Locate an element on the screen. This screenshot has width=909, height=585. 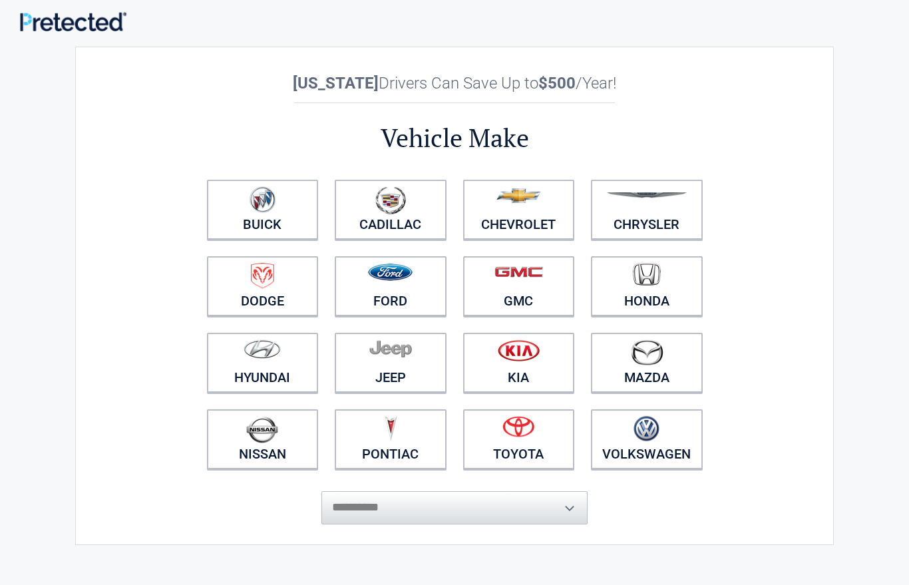
a: Mazda is located at coordinates (646, 362).